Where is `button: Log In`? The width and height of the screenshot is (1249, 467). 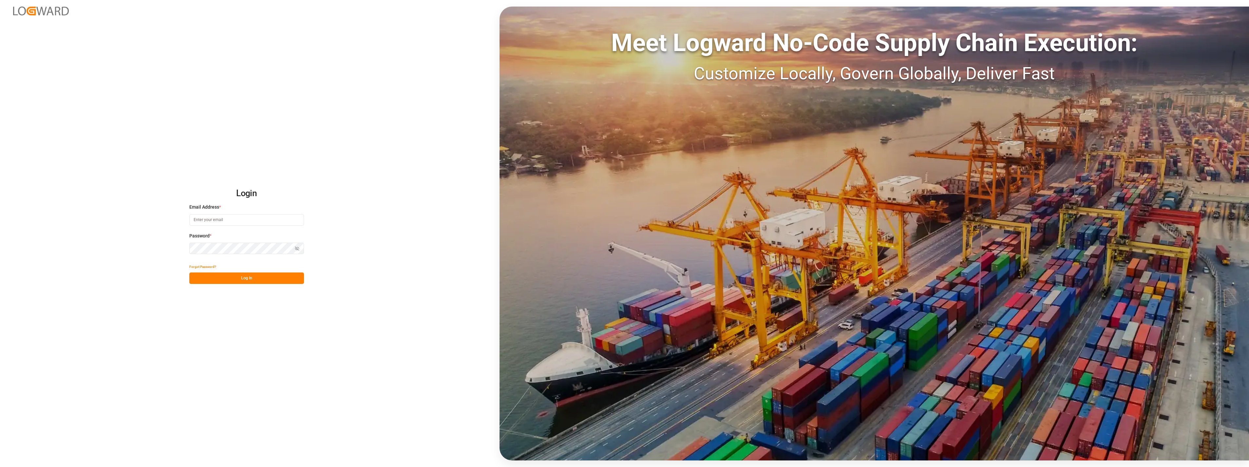 button: Log In is located at coordinates (247, 278).